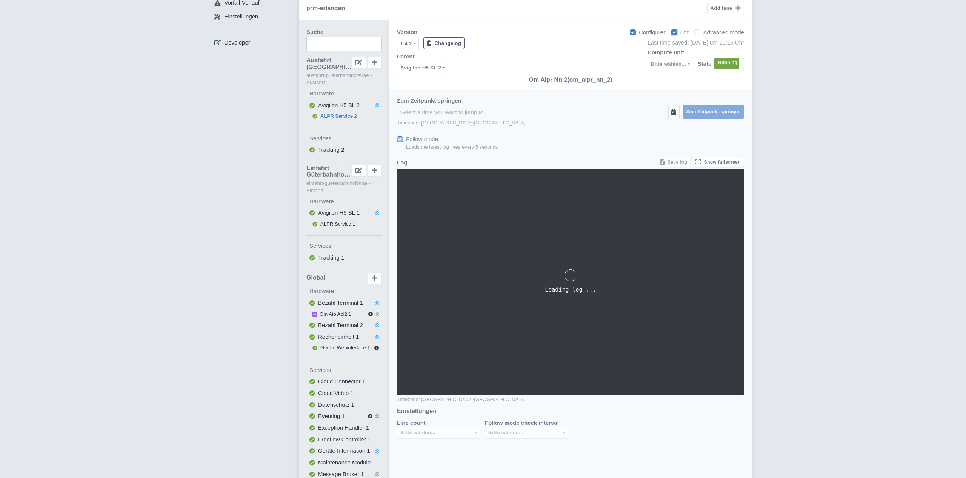  I want to click on span: Changelog, so click(448, 43).